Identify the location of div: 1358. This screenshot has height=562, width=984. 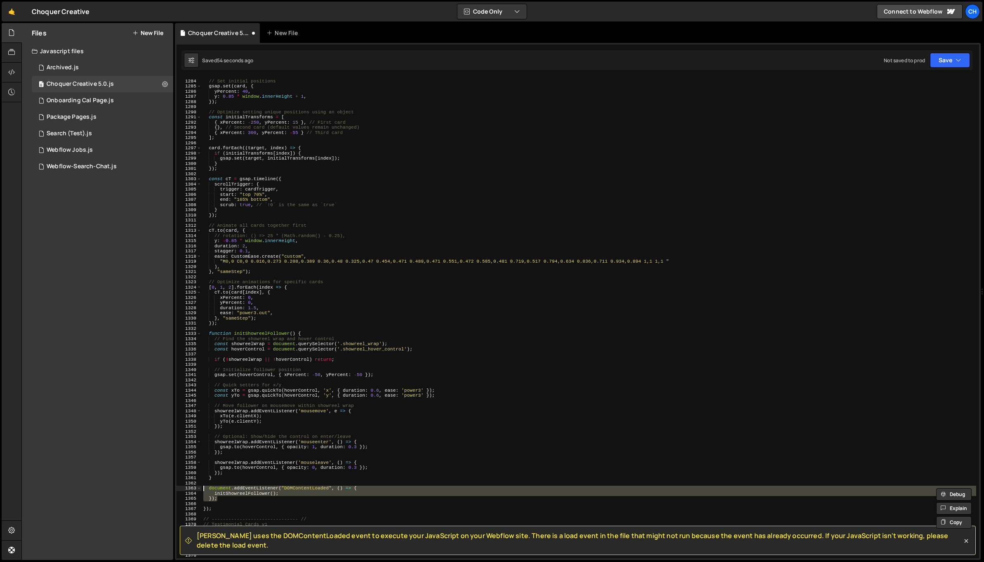
(189, 463).